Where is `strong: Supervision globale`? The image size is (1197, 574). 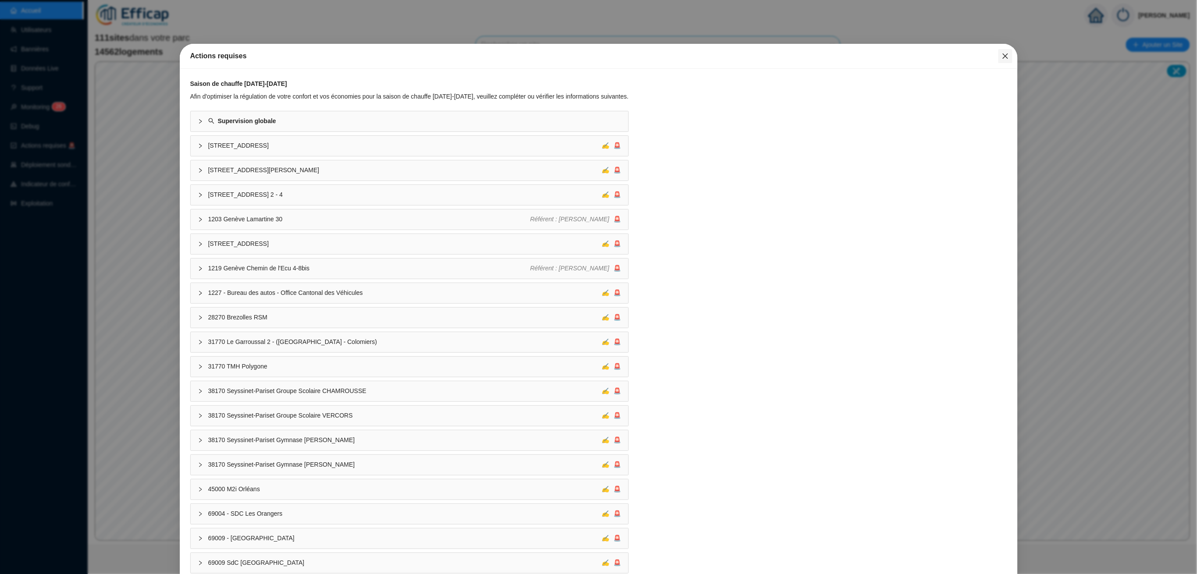
strong: Supervision globale is located at coordinates (247, 121).